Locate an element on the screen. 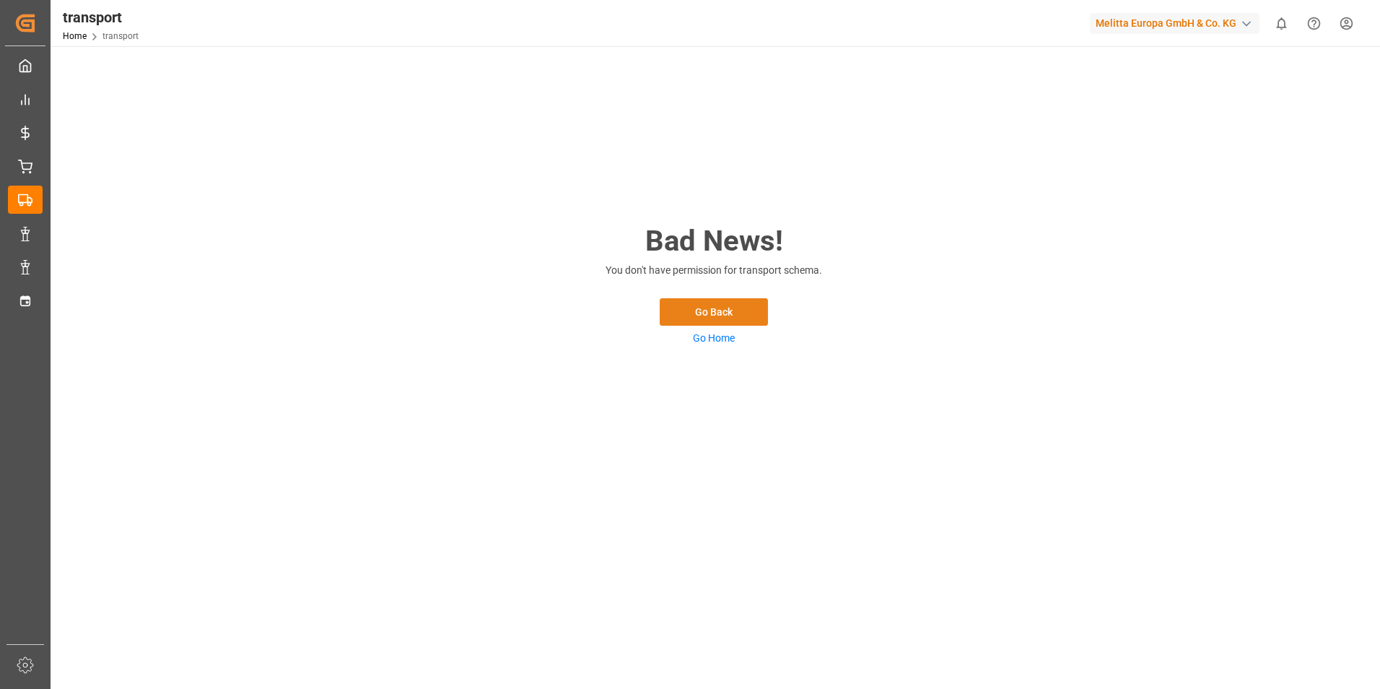 The image size is (1380, 689). button: Help Center is located at coordinates (1314, 23).